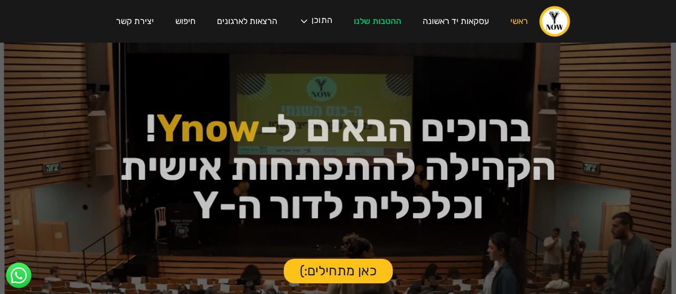 The width and height of the screenshot is (676, 294). What do you see at coordinates (519, 21) in the screenshot?
I see `a: ראשי` at bounding box center [519, 21].